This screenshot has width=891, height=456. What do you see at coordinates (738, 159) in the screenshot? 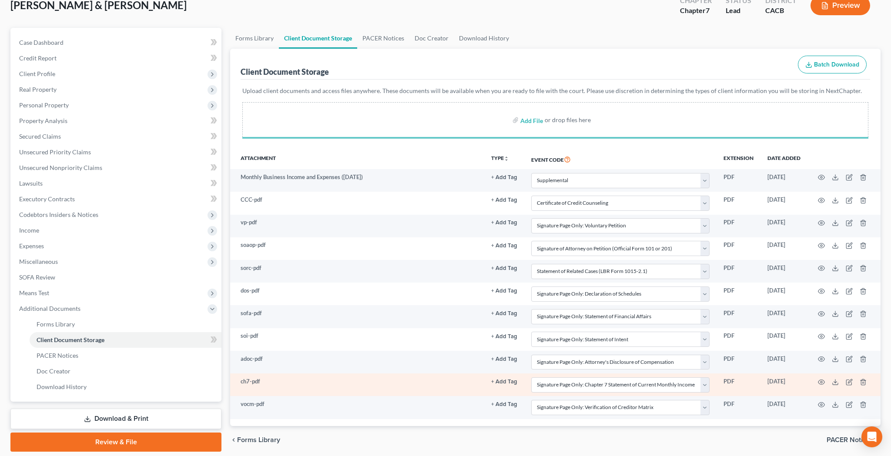
I see `th: Extension` at bounding box center [738, 159].